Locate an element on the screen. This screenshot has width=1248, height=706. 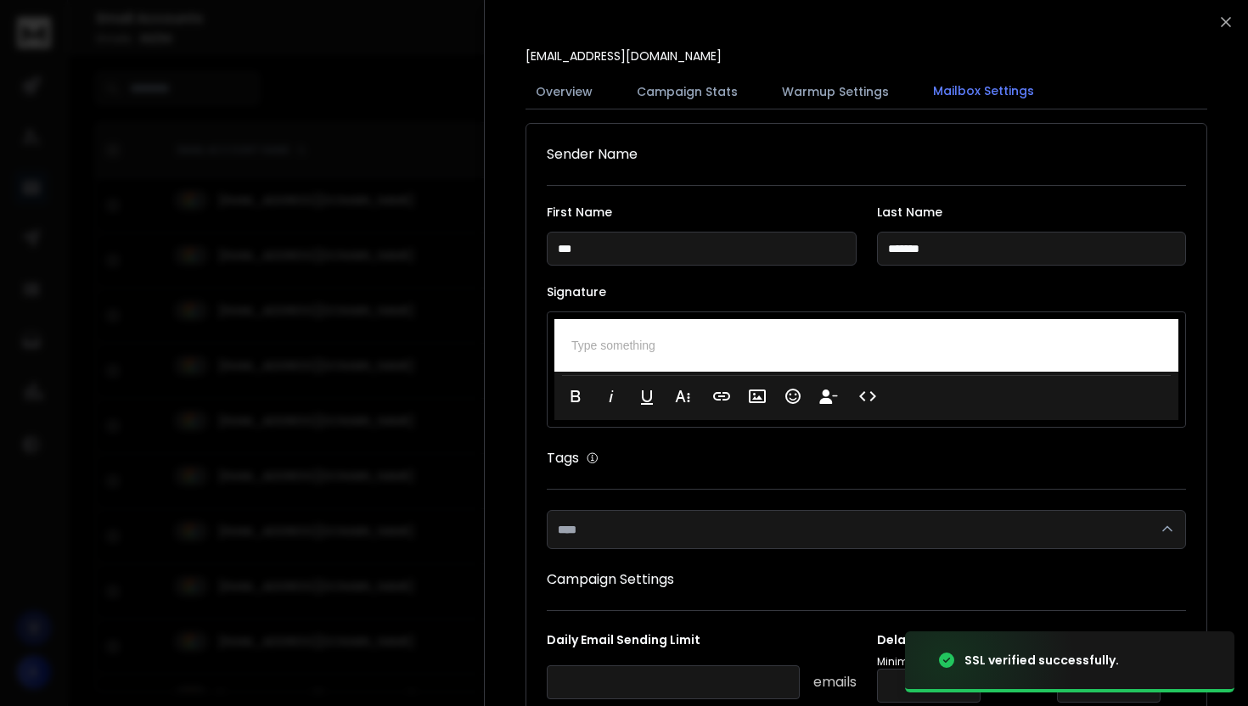
button: More Text is located at coordinates (682, 396).